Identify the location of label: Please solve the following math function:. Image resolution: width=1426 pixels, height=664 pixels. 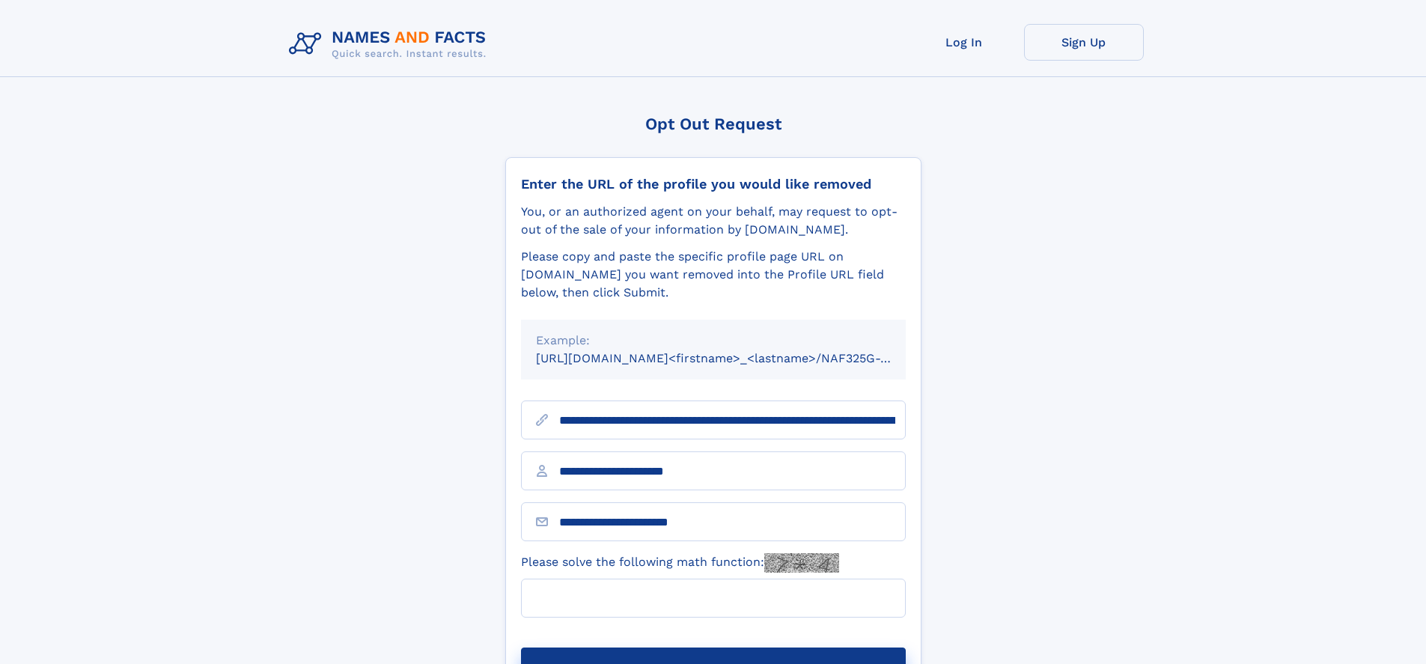
(680, 563).